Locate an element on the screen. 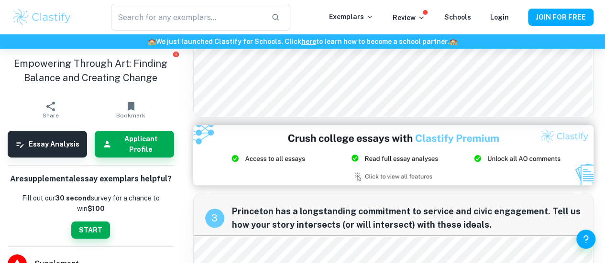 The image size is (605, 263). a: JOIN FOR FREE is located at coordinates (560, 17).